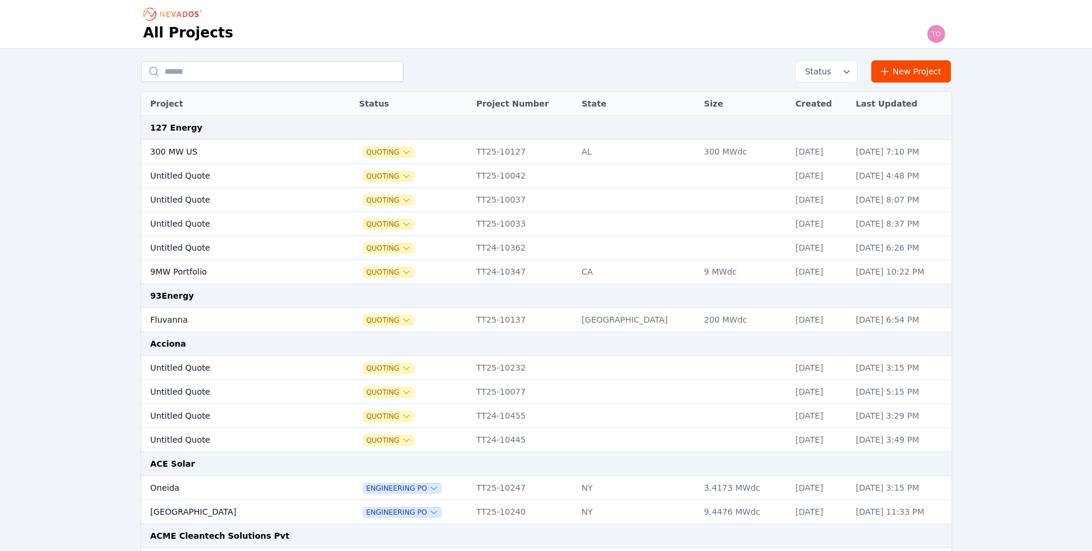 The width and height of the screenshot is (1092, 551). Describe the element at coordinates (936, 34) in the screenshot. I see `img: todd.padezanin@nevados.solar` at that location.